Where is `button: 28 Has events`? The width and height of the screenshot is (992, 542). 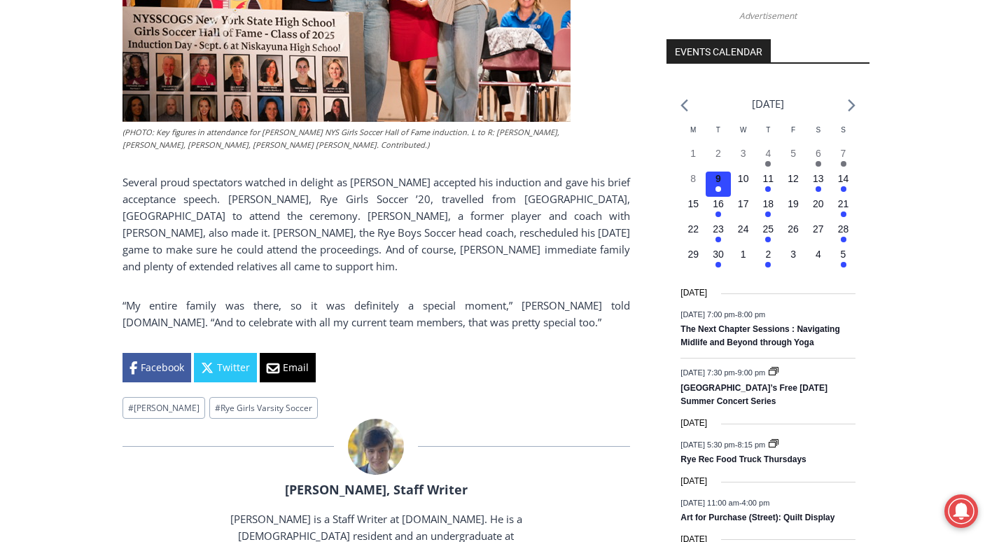 button: 28 Has events is located at coordinates (844, 235).